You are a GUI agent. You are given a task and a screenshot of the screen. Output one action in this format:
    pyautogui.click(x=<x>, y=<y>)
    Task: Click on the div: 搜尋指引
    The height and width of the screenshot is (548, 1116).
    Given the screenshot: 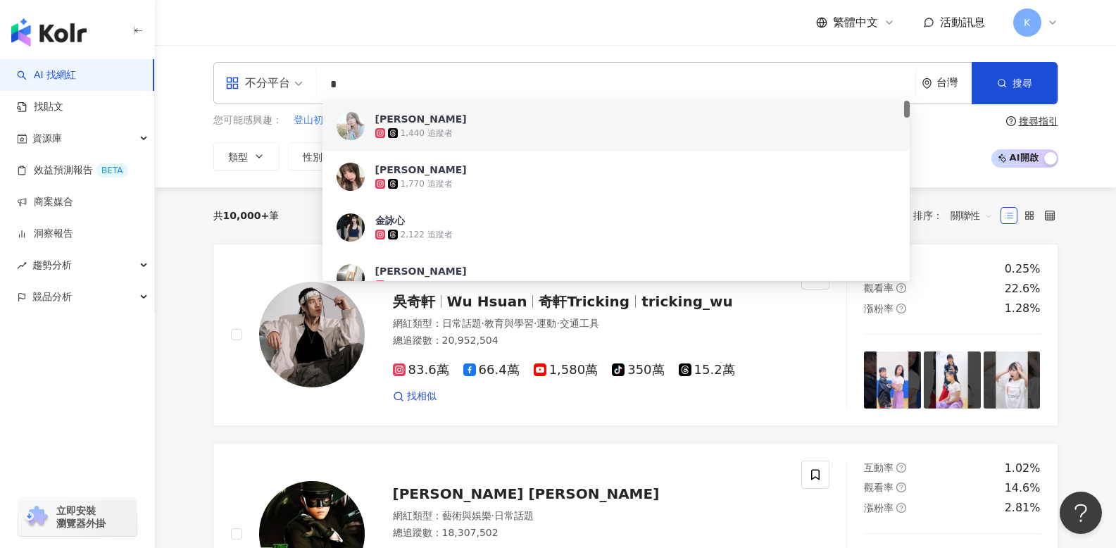 What is the action you would take?
    pyautogui.click(x=1039, y=121)
    